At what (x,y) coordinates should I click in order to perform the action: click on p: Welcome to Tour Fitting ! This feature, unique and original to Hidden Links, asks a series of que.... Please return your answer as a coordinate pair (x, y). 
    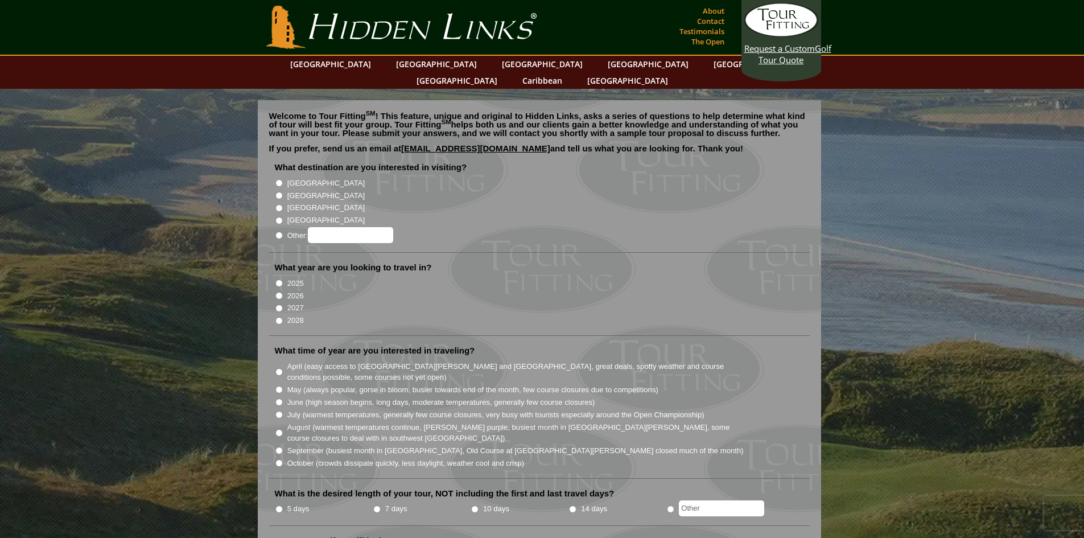
    Looking at the image, I should click on (539, 124).